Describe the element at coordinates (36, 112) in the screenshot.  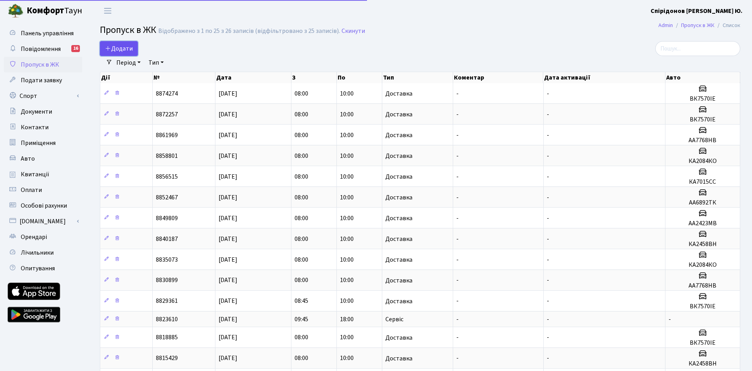
I see `span: Документи` at that location.